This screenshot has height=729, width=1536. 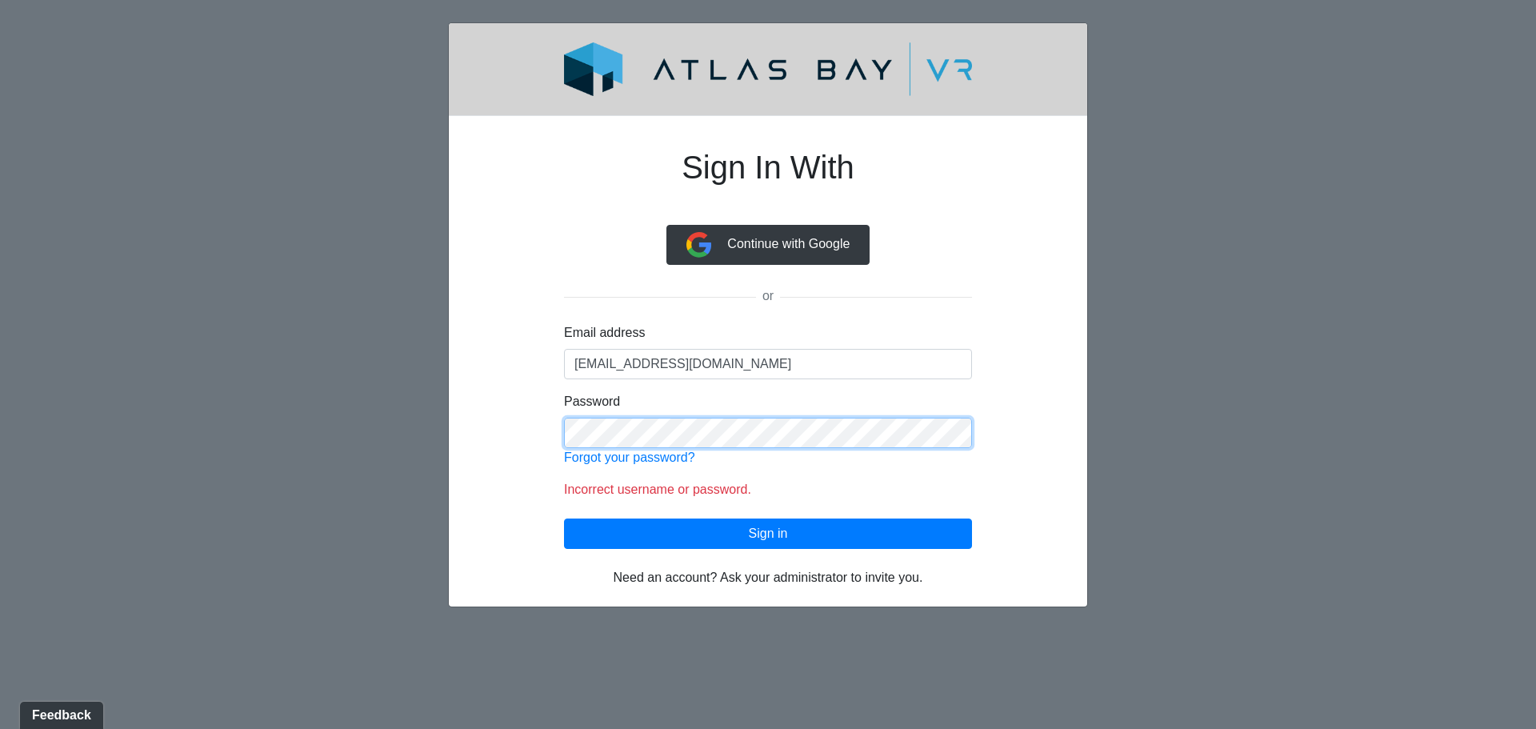 What do you see at coordinates (768, 177) in the screenshot?
I see `h1: Sign In With` at bounding box center [768, 177].